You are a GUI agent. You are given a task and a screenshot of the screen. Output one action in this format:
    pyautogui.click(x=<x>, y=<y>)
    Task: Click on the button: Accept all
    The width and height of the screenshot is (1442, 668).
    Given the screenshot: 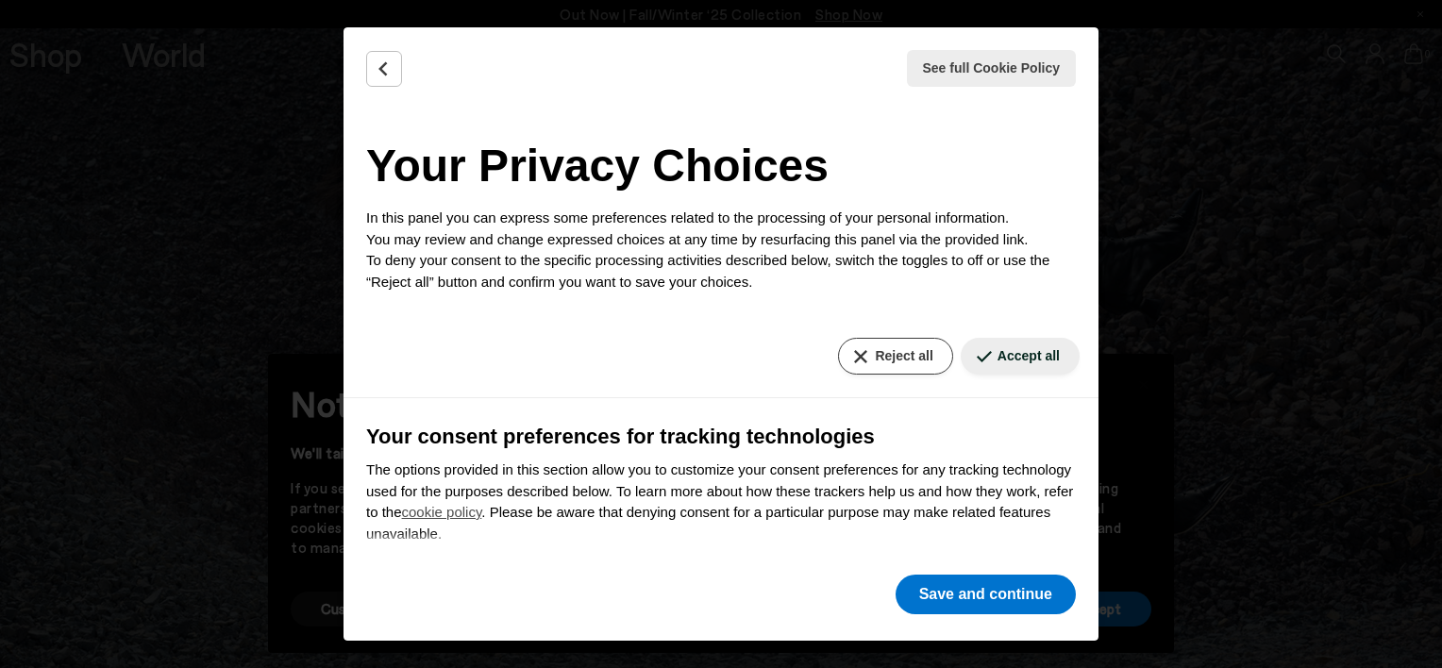 What is the action you would take?
    pyautogui.click(x=1020, y=356)
    